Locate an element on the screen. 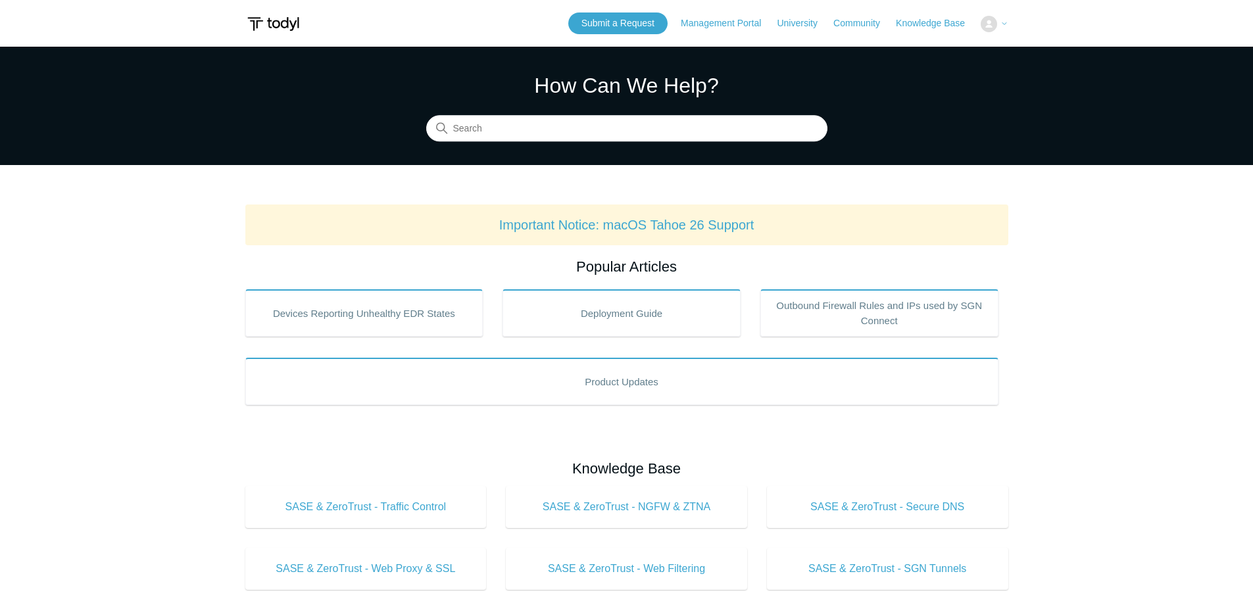 The width and height of the screenshot is (1253, 599). a: Deployment Guide is located at coordinates (622, 313).